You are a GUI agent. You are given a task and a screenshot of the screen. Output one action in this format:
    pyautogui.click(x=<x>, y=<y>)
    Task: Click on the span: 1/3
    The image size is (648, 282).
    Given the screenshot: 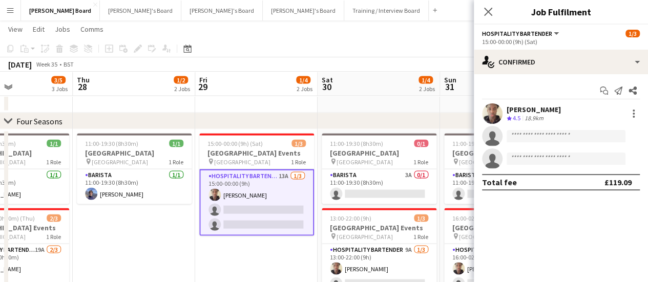 What is the action you would take?
    pyautogui.click(x=633, y=33)
    